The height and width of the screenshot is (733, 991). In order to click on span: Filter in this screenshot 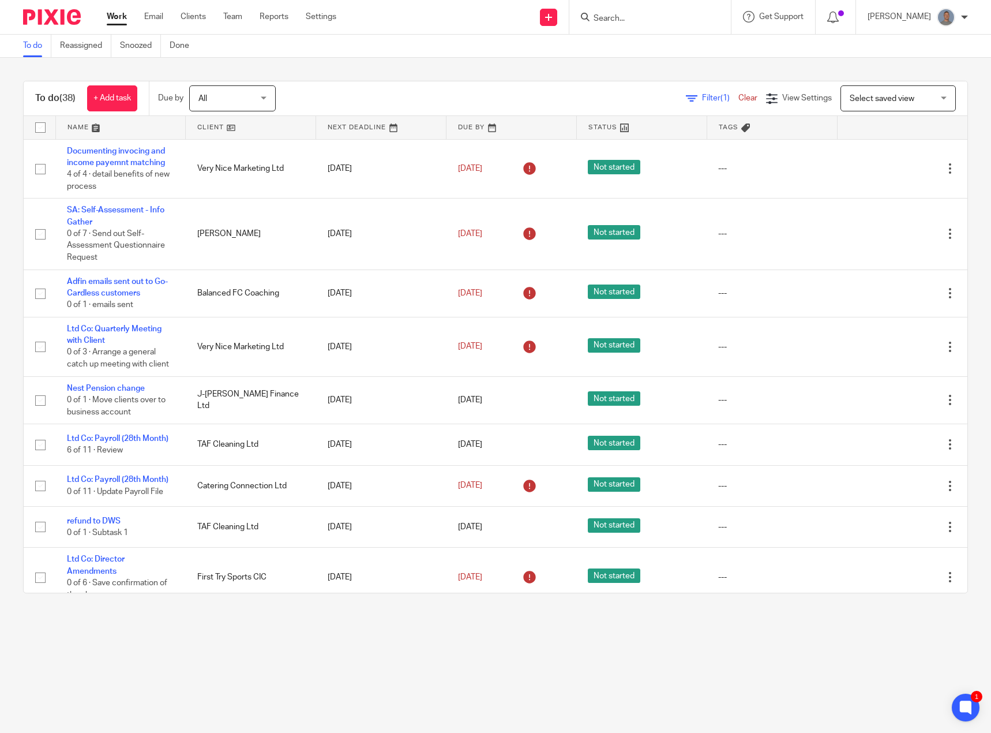, I will do `click(720, 98)`.